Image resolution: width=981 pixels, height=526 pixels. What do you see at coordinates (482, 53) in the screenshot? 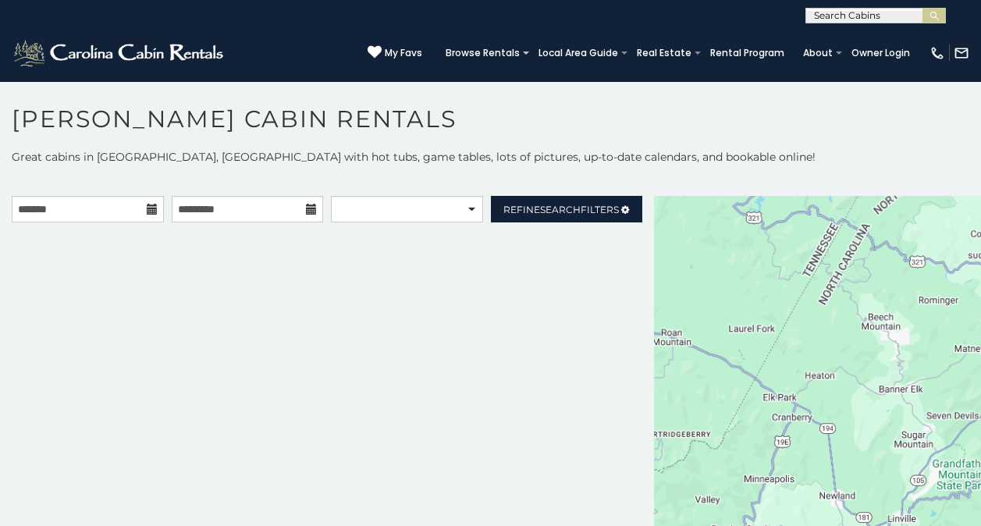
I see `a: Browse Rentals` at bounding box center [482, 53].